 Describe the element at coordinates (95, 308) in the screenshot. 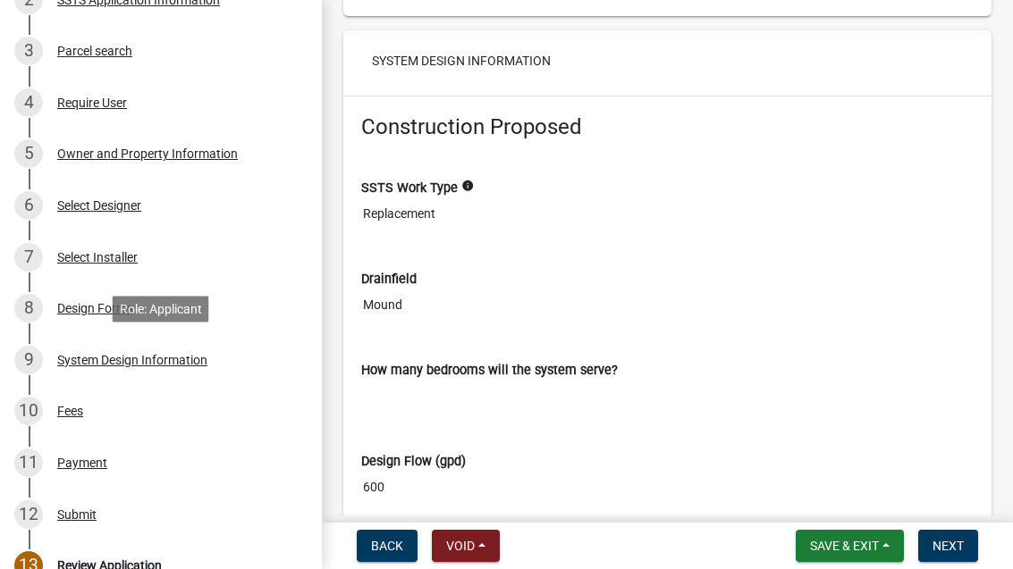

I see `div: Design Forms` at that location.